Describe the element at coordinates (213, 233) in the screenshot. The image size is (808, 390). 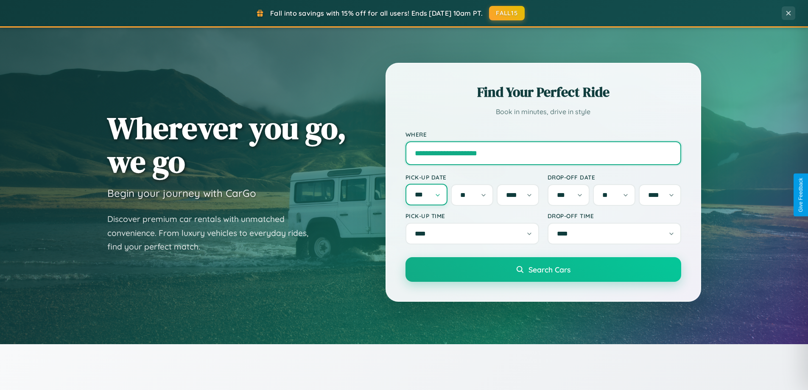
I see `p: Discover premium car rentals with unmatched convenience. From luxury vehicles to everyday rides, ...` at that location.